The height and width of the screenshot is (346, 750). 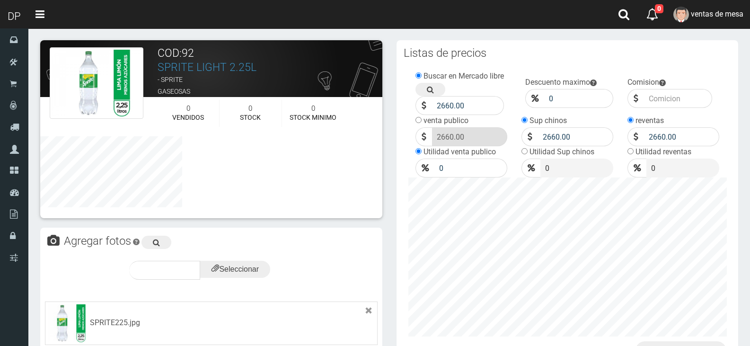 I want to click on font: - SPRITE, so click(x=170, y=80).